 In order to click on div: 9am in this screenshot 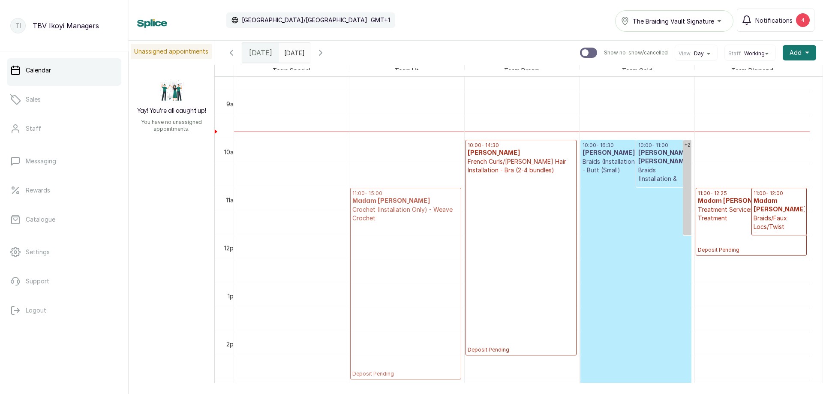, I will do `click(232, 104)`.